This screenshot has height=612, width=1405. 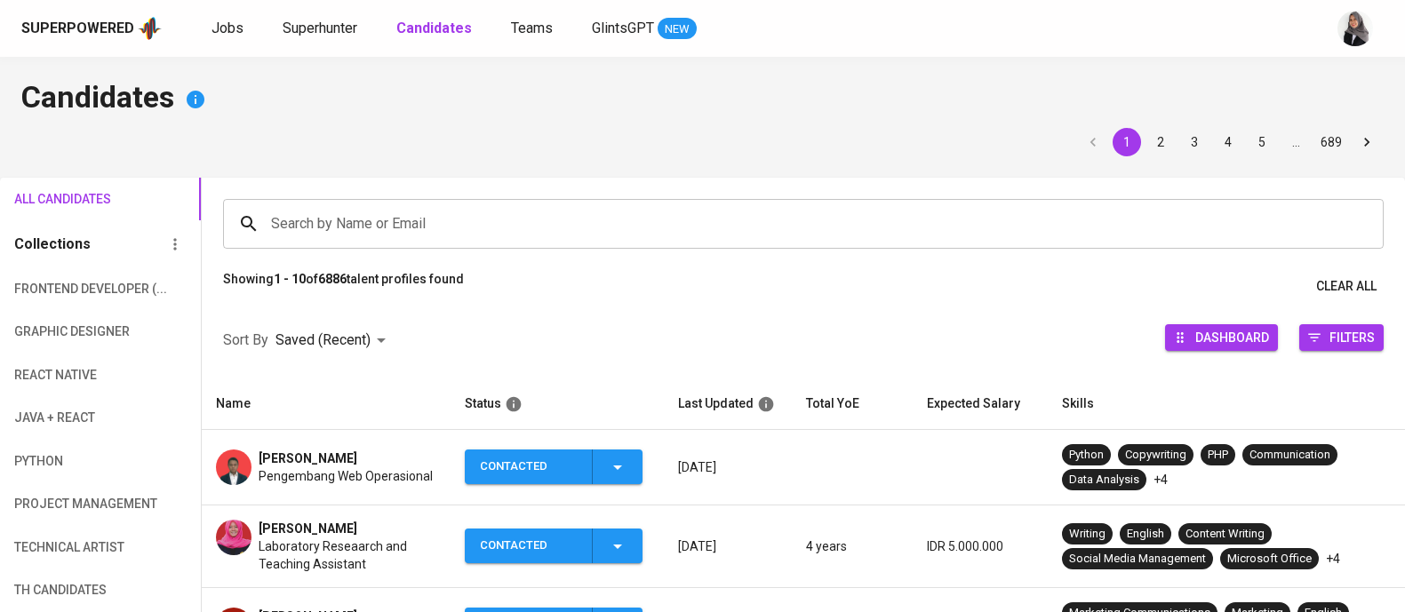 What do you see at coordinates (1347, 286) in the screenshot?
I see `button: Clear All` at bounding box center [1347, 286].